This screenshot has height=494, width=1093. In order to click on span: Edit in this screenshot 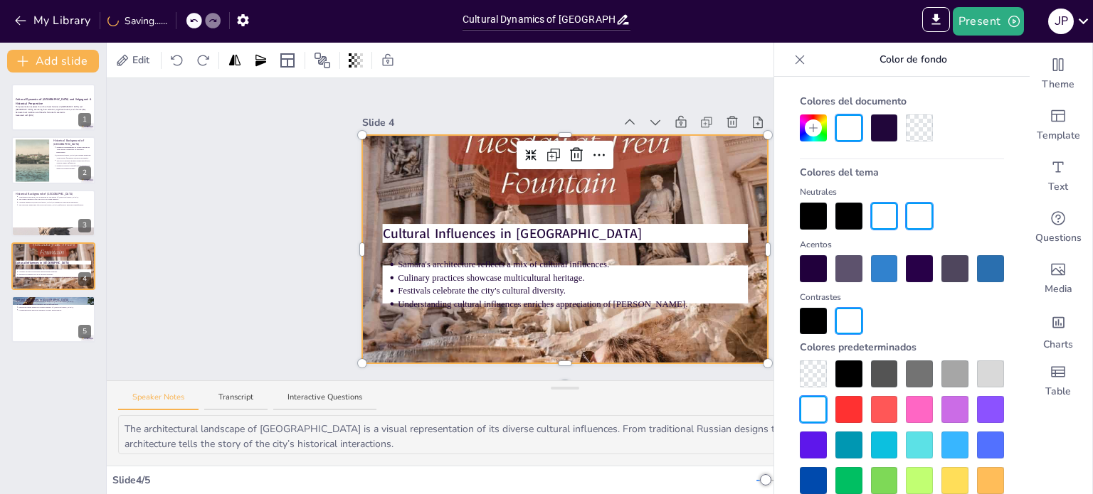, I will do `click(141, 60)`.